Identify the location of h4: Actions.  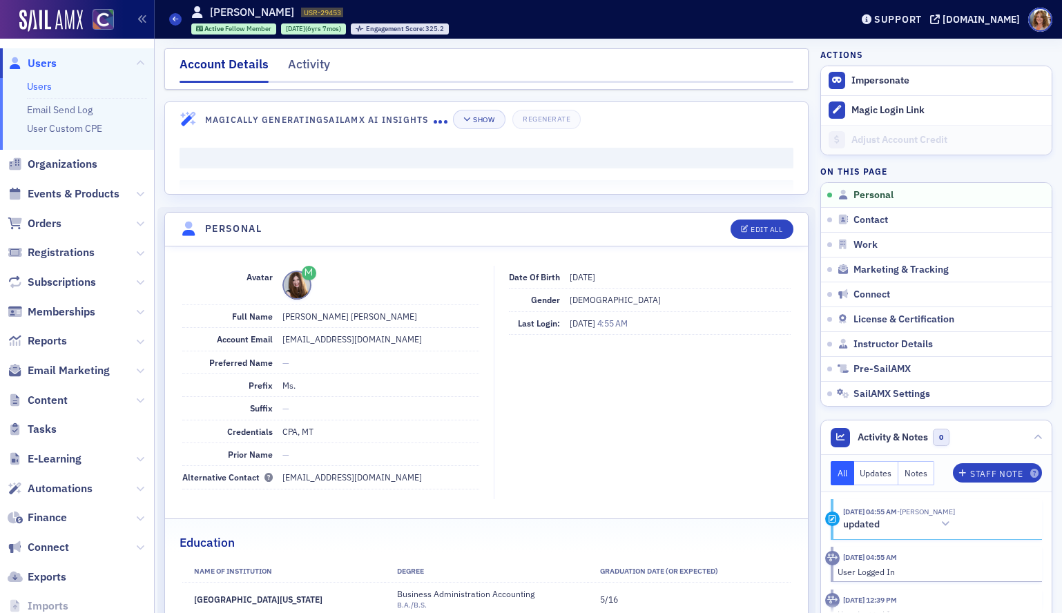
(842, 55).